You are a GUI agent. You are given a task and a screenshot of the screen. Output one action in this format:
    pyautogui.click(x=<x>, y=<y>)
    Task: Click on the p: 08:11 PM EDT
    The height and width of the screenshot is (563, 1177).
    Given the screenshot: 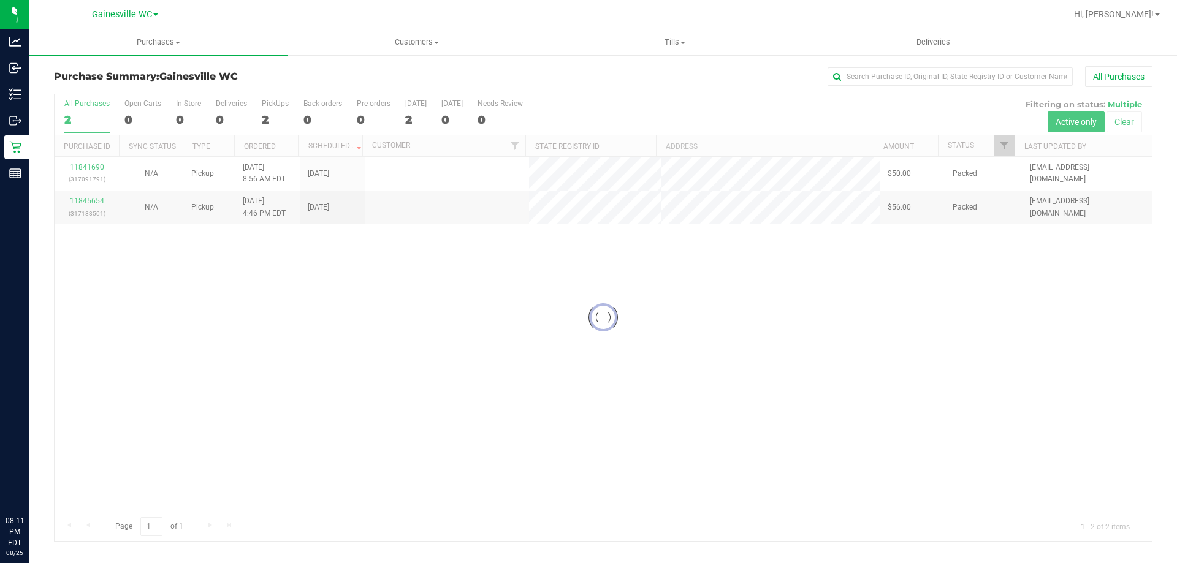 What is the action you would take?
    pyautogui.click(x=15, y=532)
    